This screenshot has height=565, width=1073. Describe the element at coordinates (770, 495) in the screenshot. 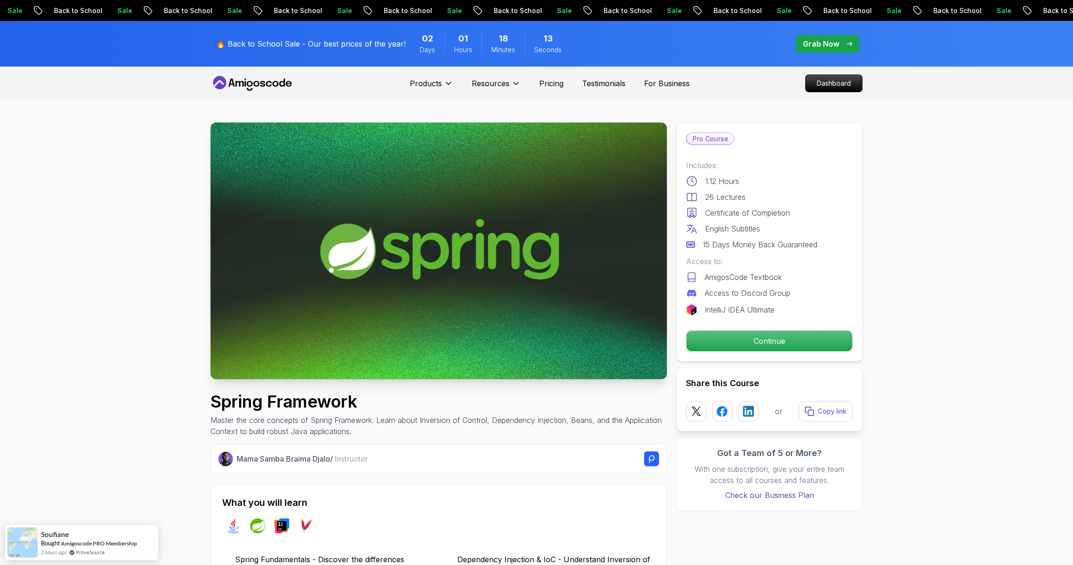

I see `p: Check our Business Plan` at that location.